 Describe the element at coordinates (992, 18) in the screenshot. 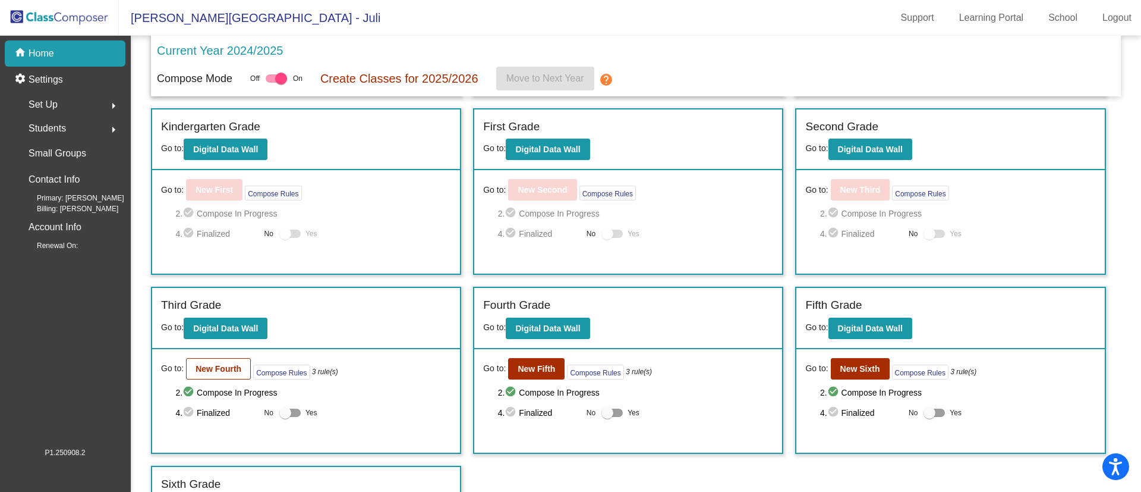

I see `a: Learning Portal` at that location.